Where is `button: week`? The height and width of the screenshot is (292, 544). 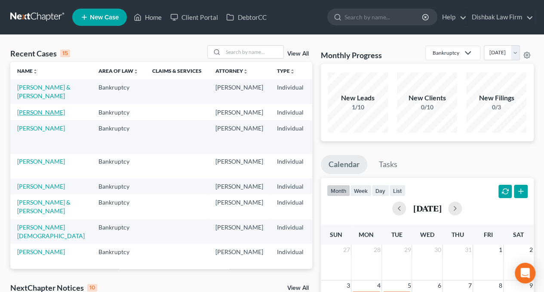 button: week is located at coordinates (361, 190).